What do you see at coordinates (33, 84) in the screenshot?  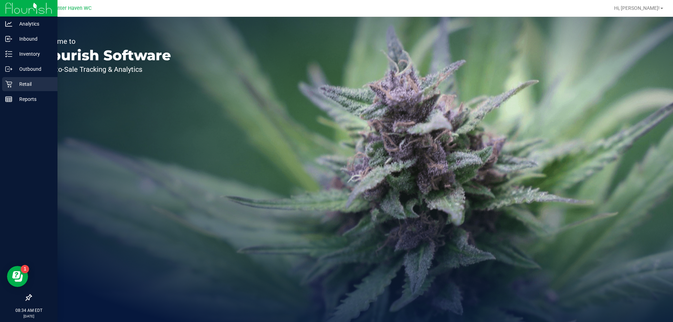 I see `p: Retail` at bounding box center [33, 84].